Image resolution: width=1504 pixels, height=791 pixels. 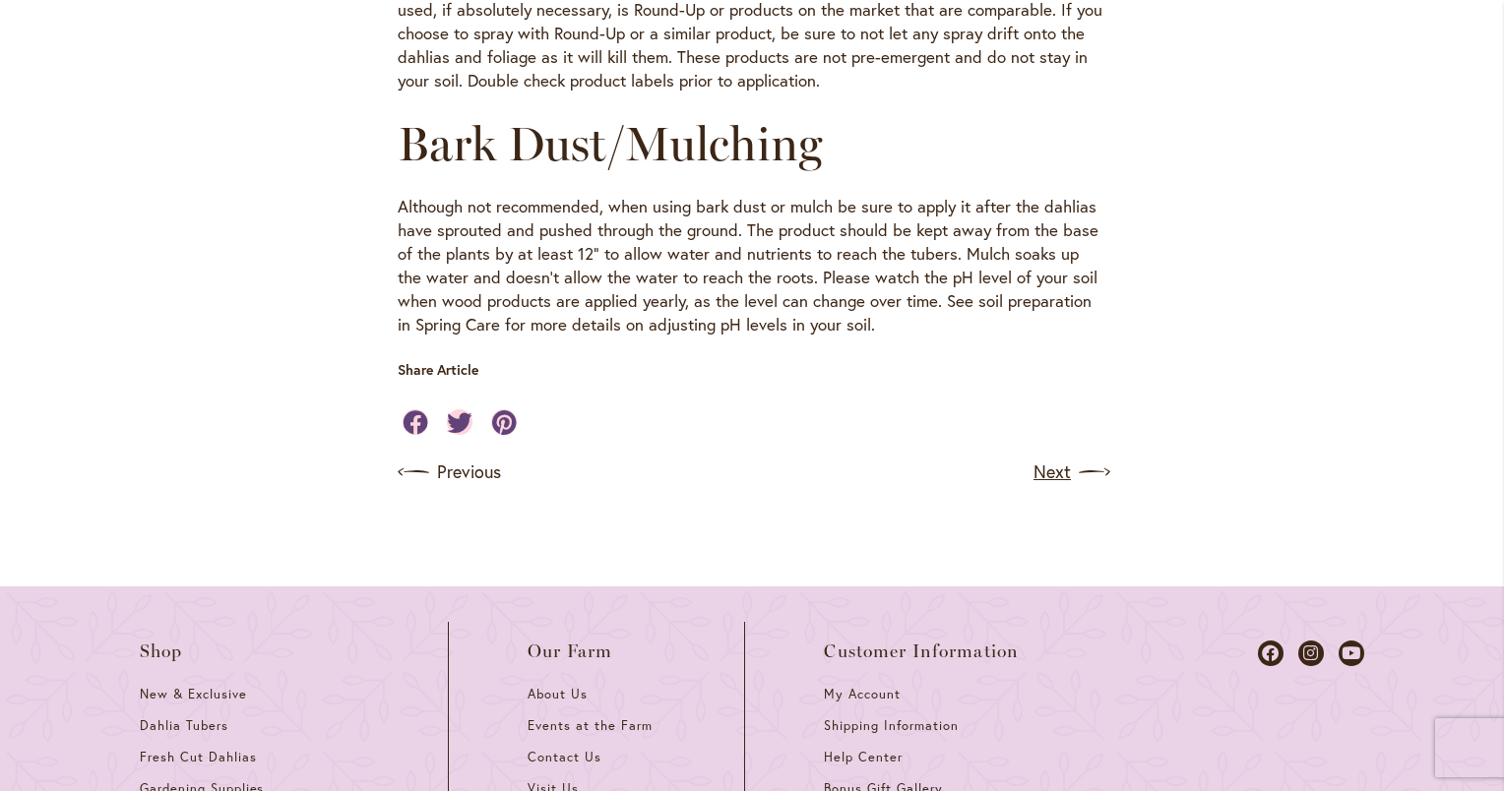 I want to click on span: Shop, so click(x=161, y=652).